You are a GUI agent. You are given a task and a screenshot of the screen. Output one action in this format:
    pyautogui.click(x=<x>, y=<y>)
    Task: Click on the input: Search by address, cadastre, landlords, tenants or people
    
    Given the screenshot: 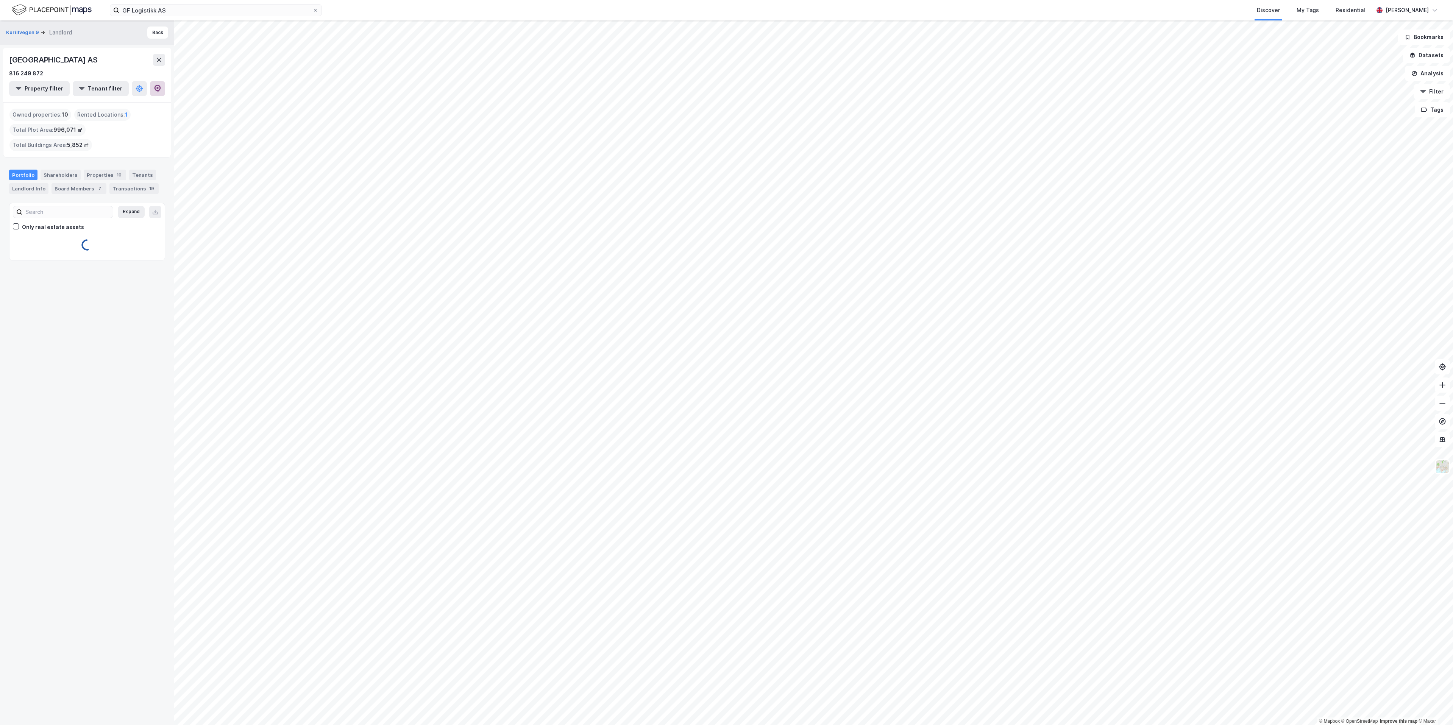 What is the action you would take?
    pyautogui.click(x=216, y=10)
    